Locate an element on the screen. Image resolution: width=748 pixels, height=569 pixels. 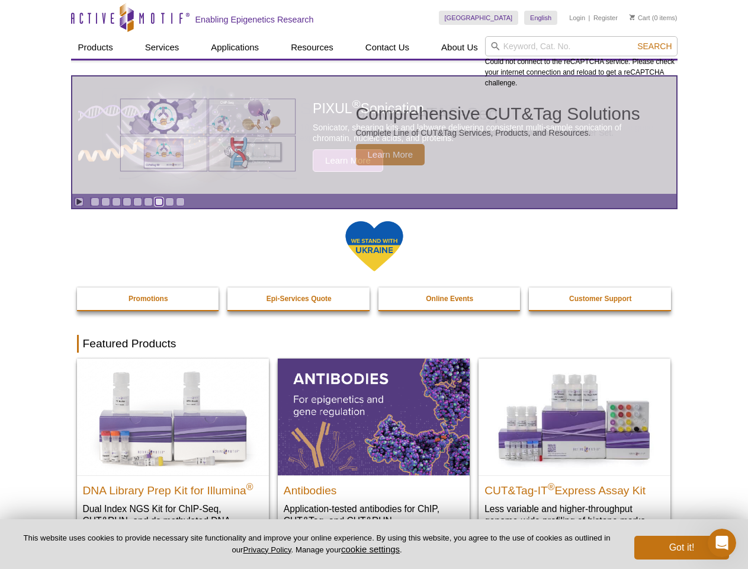
button: Search is located at coordinates (655, 46).